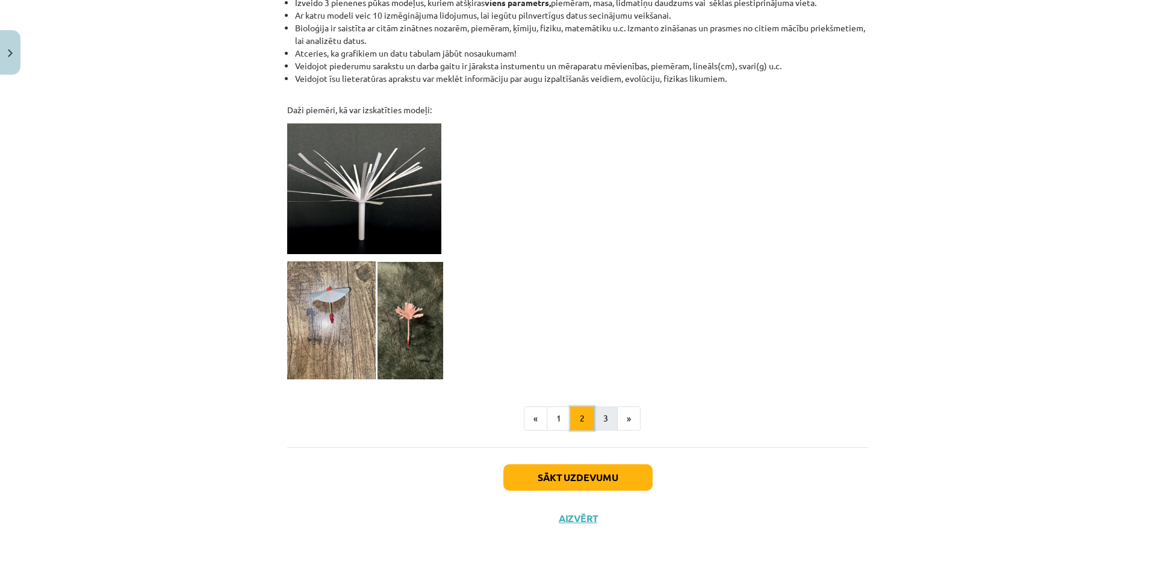 The width and height of the screenshot is (1156, 569). I want to click on img: icon-close-lesson-0947bae3869378f0d4975bcd49f059093ad1ed9edebbc8119c70593378902aed.svg, so click(10, 53).